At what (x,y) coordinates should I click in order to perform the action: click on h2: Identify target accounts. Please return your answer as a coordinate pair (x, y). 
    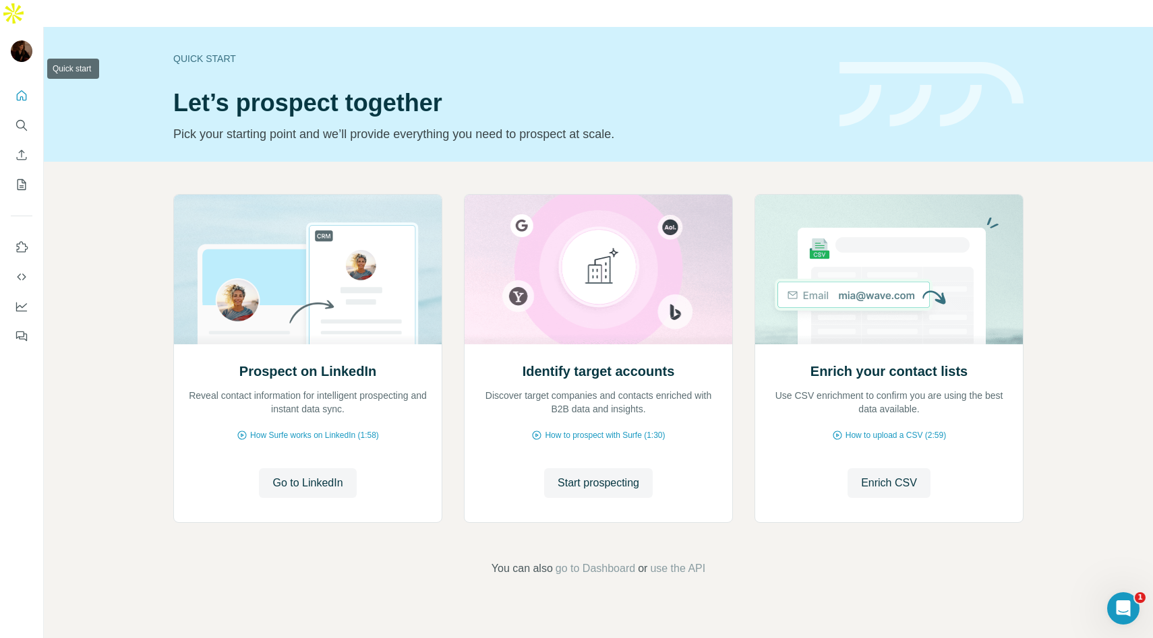
    Looking at the image, I should click on (598, 371).